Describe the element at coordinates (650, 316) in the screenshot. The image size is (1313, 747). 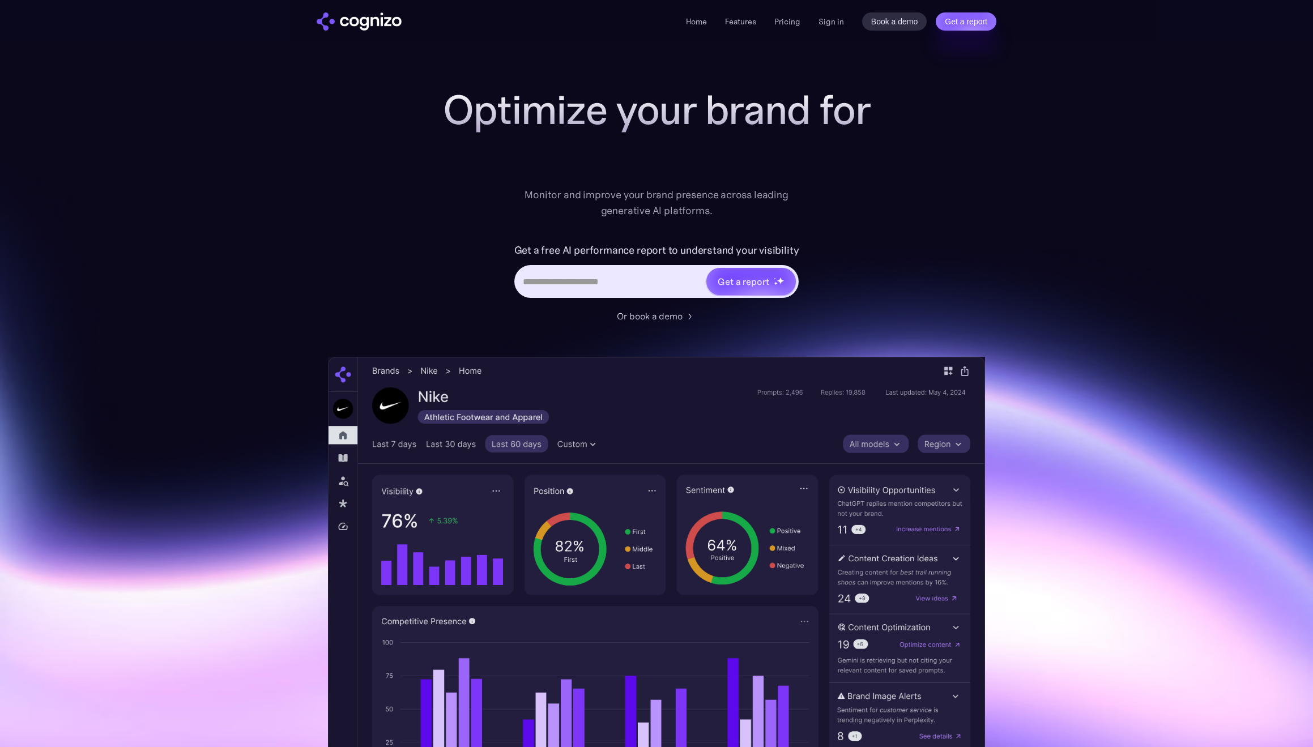
I see `div: Or book a demo` at that location.